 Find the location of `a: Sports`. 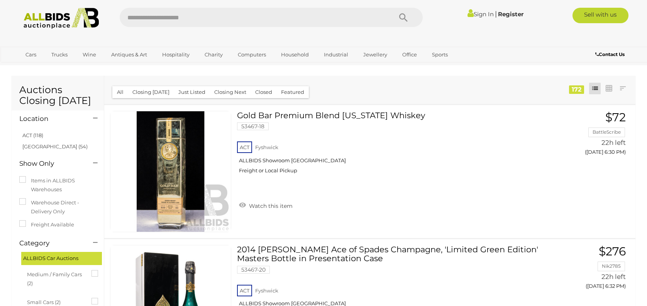

a: Sports is located at coordinates (440, 54).